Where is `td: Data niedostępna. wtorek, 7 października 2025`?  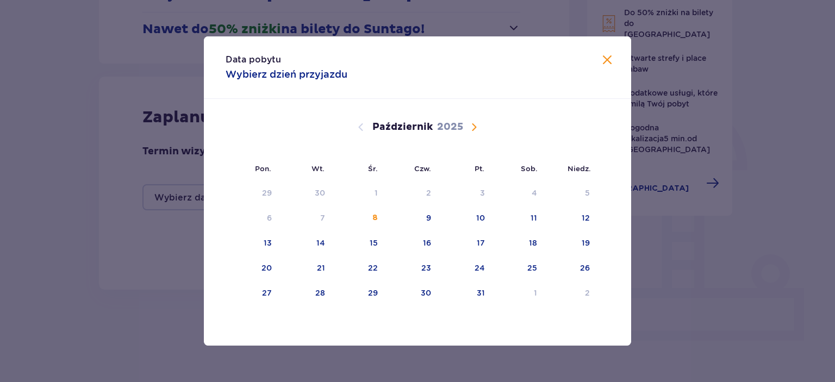 td: Data niedostępna. wtorek, 7 października 2025 is located at coordinates (306, 219).